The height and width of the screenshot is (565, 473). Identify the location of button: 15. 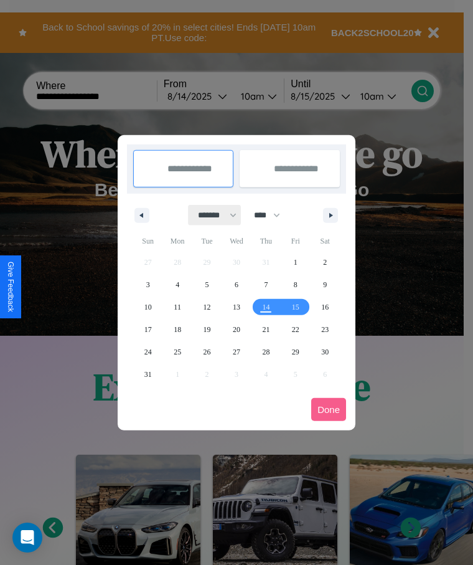
(295, 307).